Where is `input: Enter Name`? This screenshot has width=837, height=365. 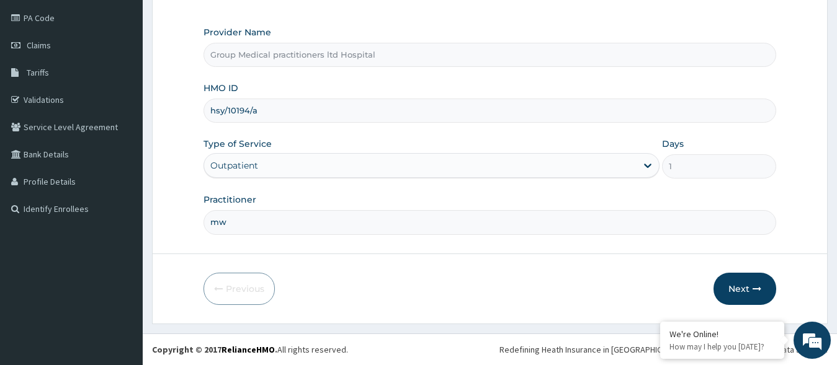
input: Enter Name is located at coordinates (490, 222).